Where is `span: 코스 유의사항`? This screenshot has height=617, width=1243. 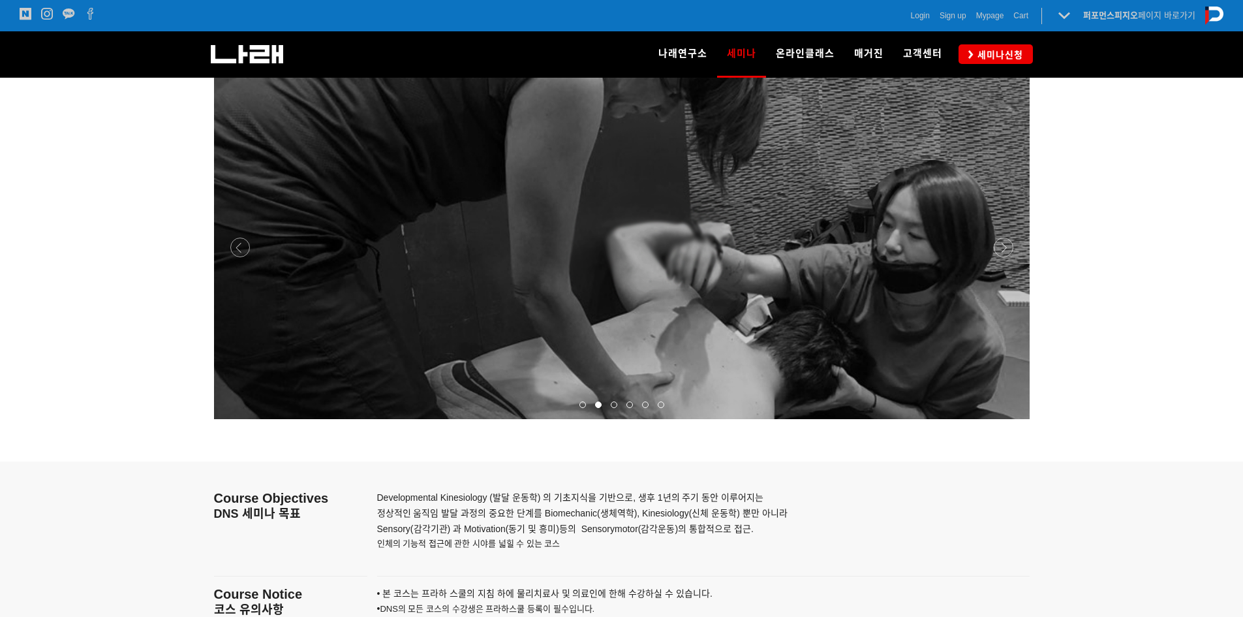
span: 코스 유의사항 is located at coordinates (249, 609).